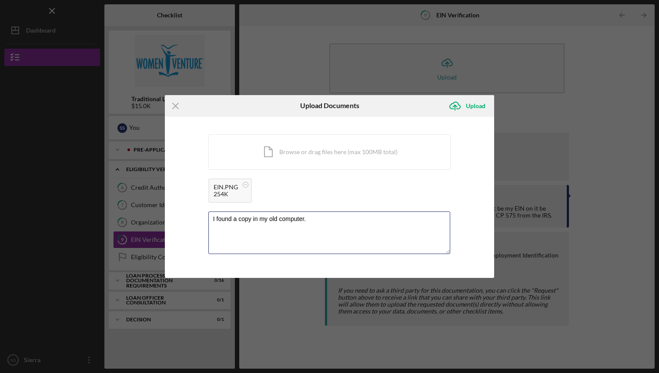  What do you see at coordinates (226, 187) in the screenshot?
I see `div: EIN.PNG` at bounding box center [226, 187].